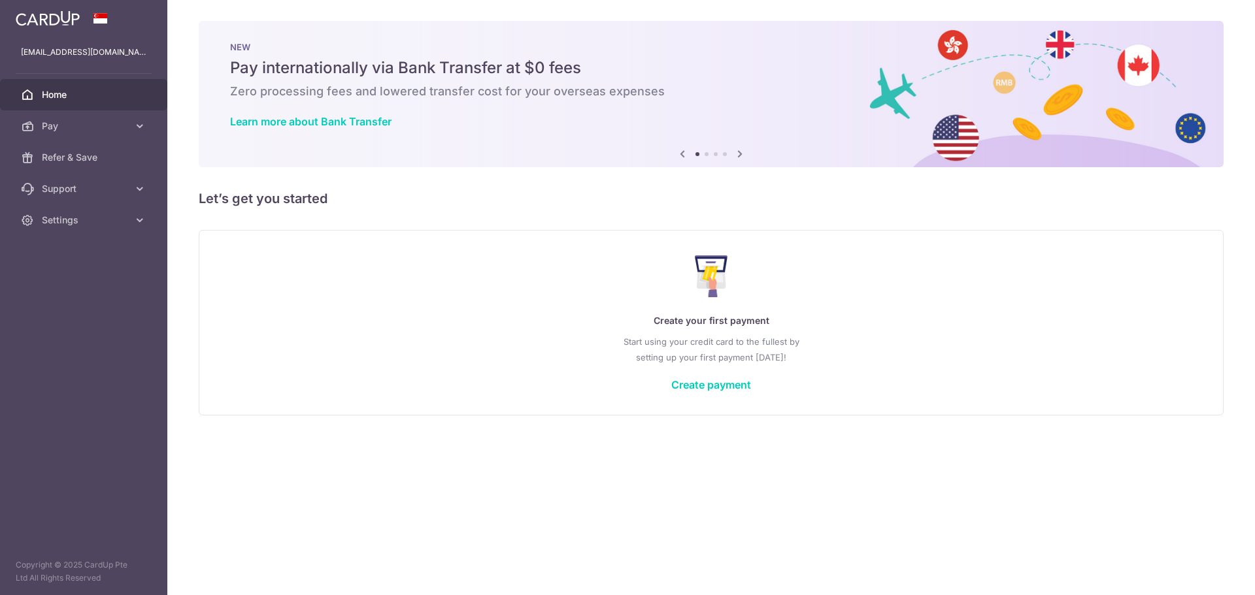 The height and width of the screenshot is (595, 1255). I want to click on p: Create your first payment, so click(711, 321).